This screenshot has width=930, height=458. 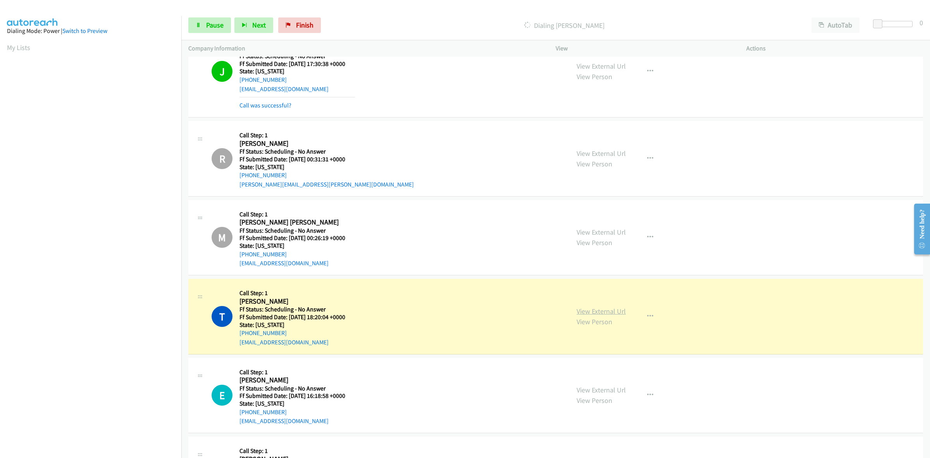 I want to click on div: 0, so click(x=921, y=22).